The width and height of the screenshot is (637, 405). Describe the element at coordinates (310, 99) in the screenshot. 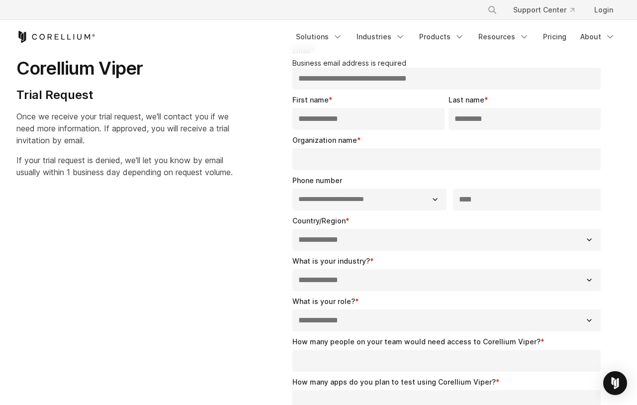

I see `span: First name` at that location.